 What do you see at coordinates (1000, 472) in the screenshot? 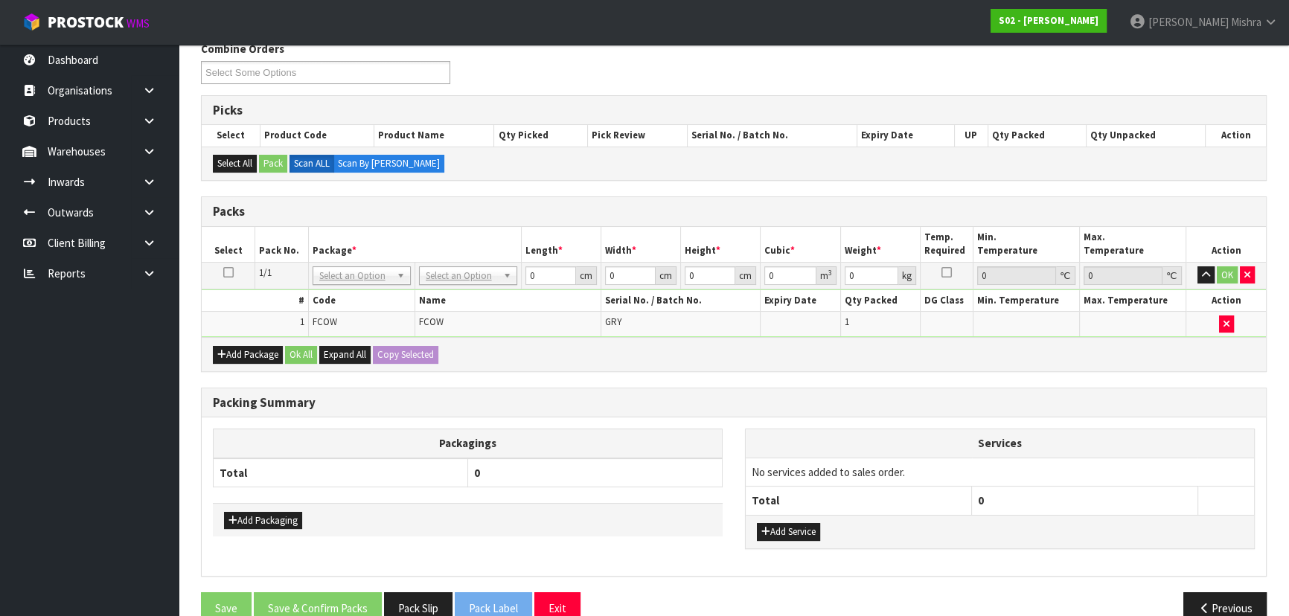
I see `td: No services added to sales order.` at bounding box center [1000, 472].